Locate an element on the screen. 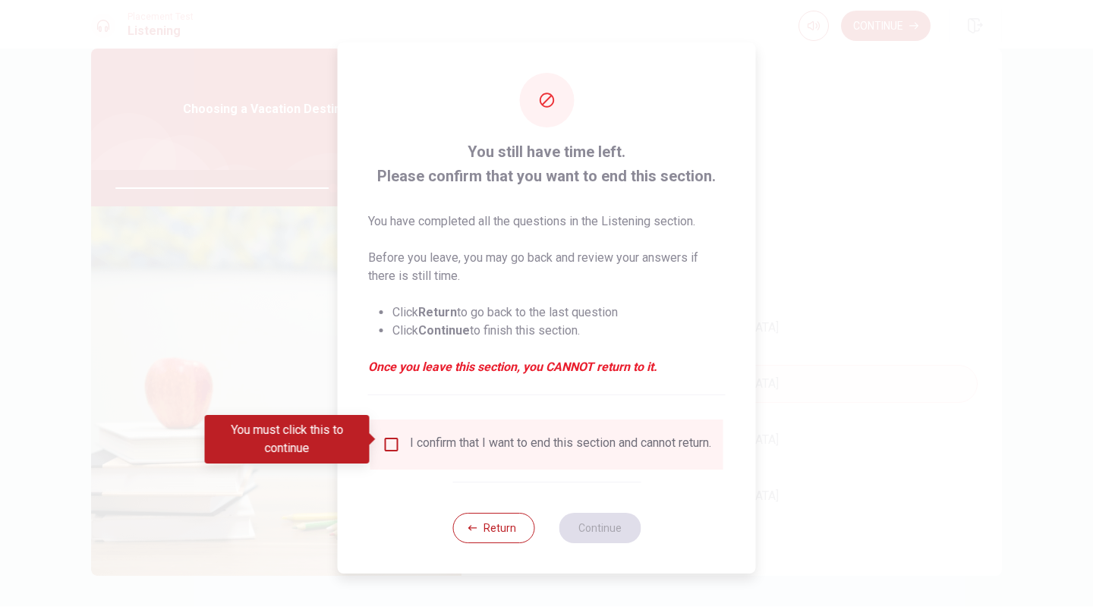 The height and width of the screenshot is (616, 1093). strong: Continue is located at coordinates (444, 330).